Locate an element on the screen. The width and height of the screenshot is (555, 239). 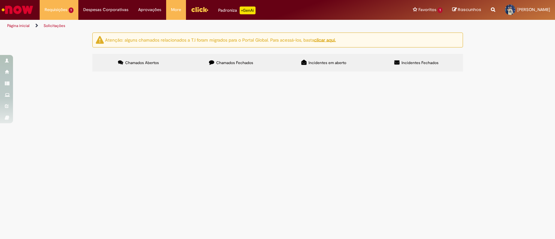
span: Despesas Corporativas is located at coordinates (106, 10).